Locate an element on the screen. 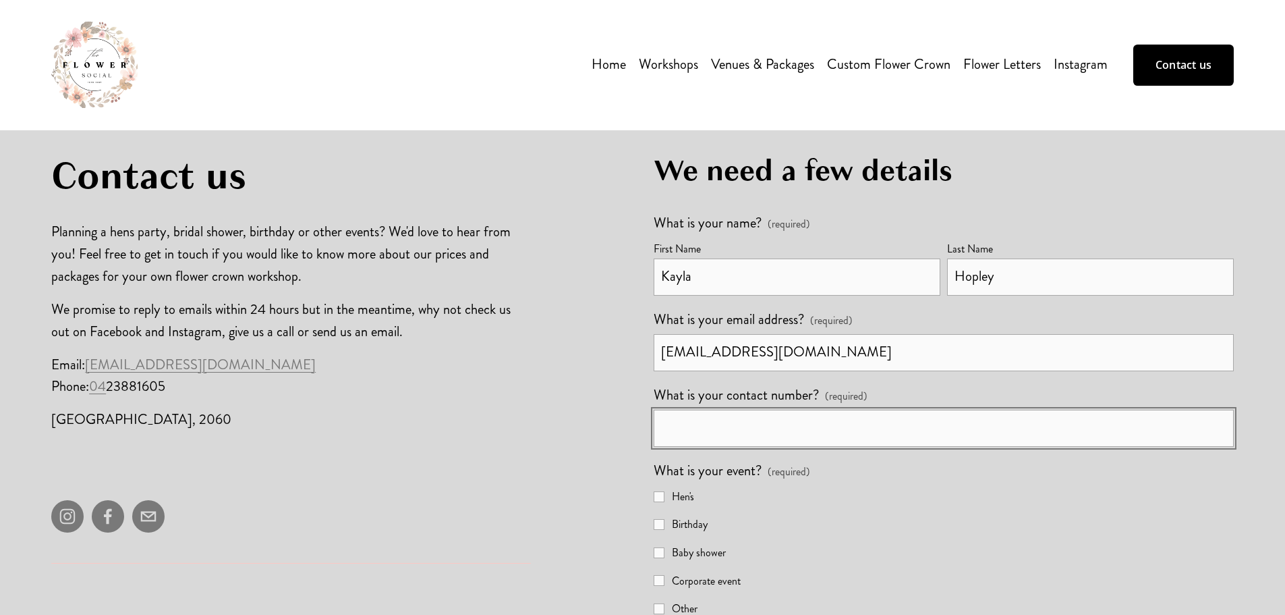 The image size is (1285, 615). a: Custom Flower Crown is located at coordinates (889, 65).